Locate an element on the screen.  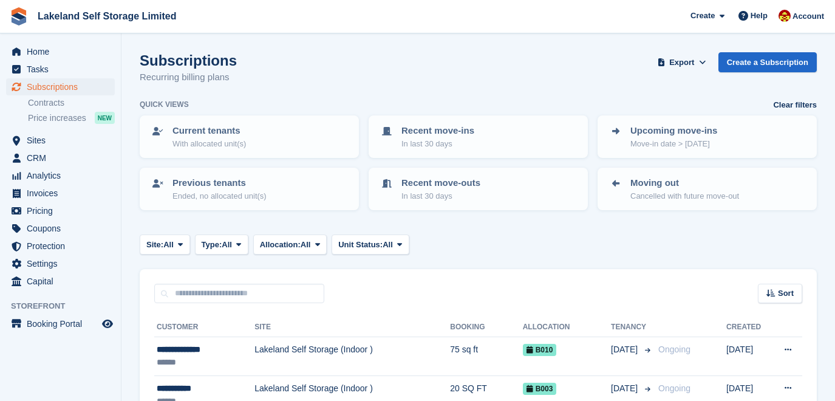
button: Export is located at coordinates (682, 62).